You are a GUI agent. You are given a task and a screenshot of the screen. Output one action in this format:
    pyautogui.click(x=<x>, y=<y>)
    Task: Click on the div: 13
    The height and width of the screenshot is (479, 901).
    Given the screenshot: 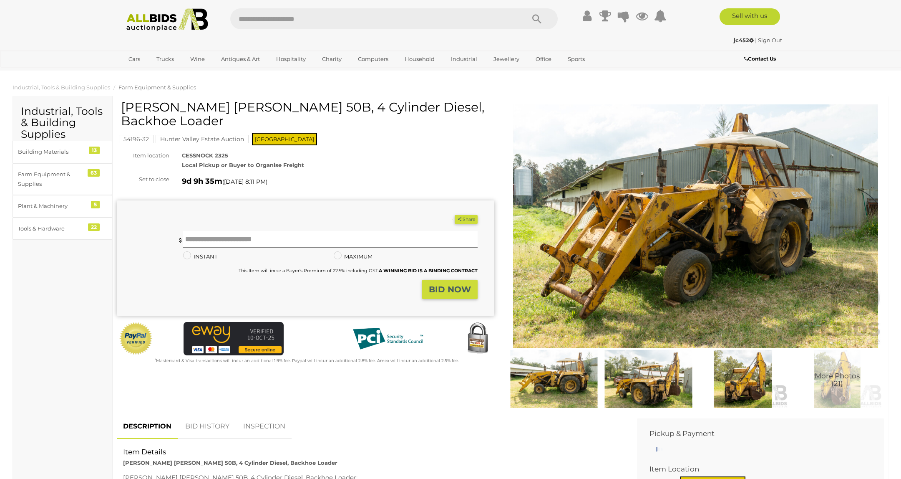 What is the action you would take?
    pyautogui.click(x=94, y=150)
    